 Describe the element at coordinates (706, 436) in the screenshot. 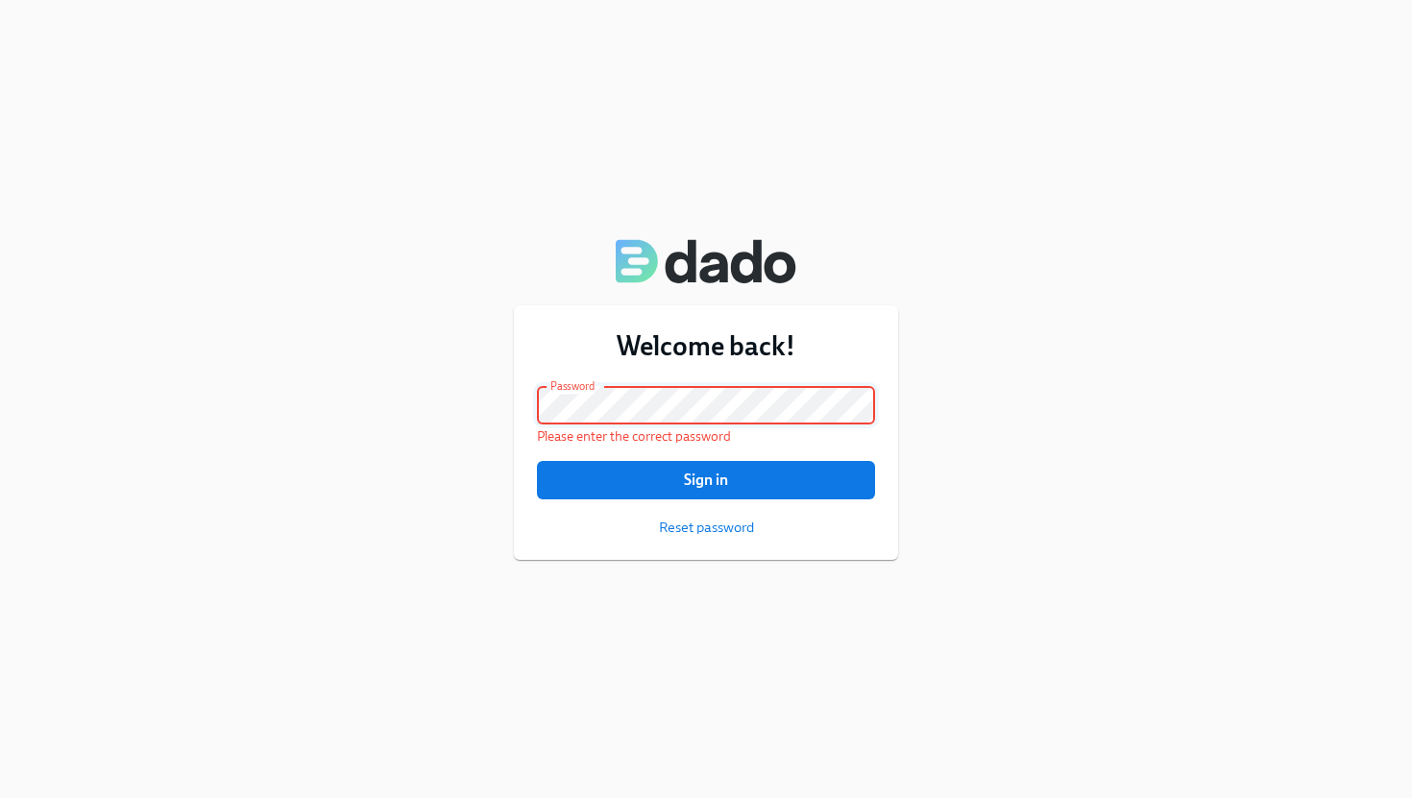

I see `p: Please enter the correct password` at that location.